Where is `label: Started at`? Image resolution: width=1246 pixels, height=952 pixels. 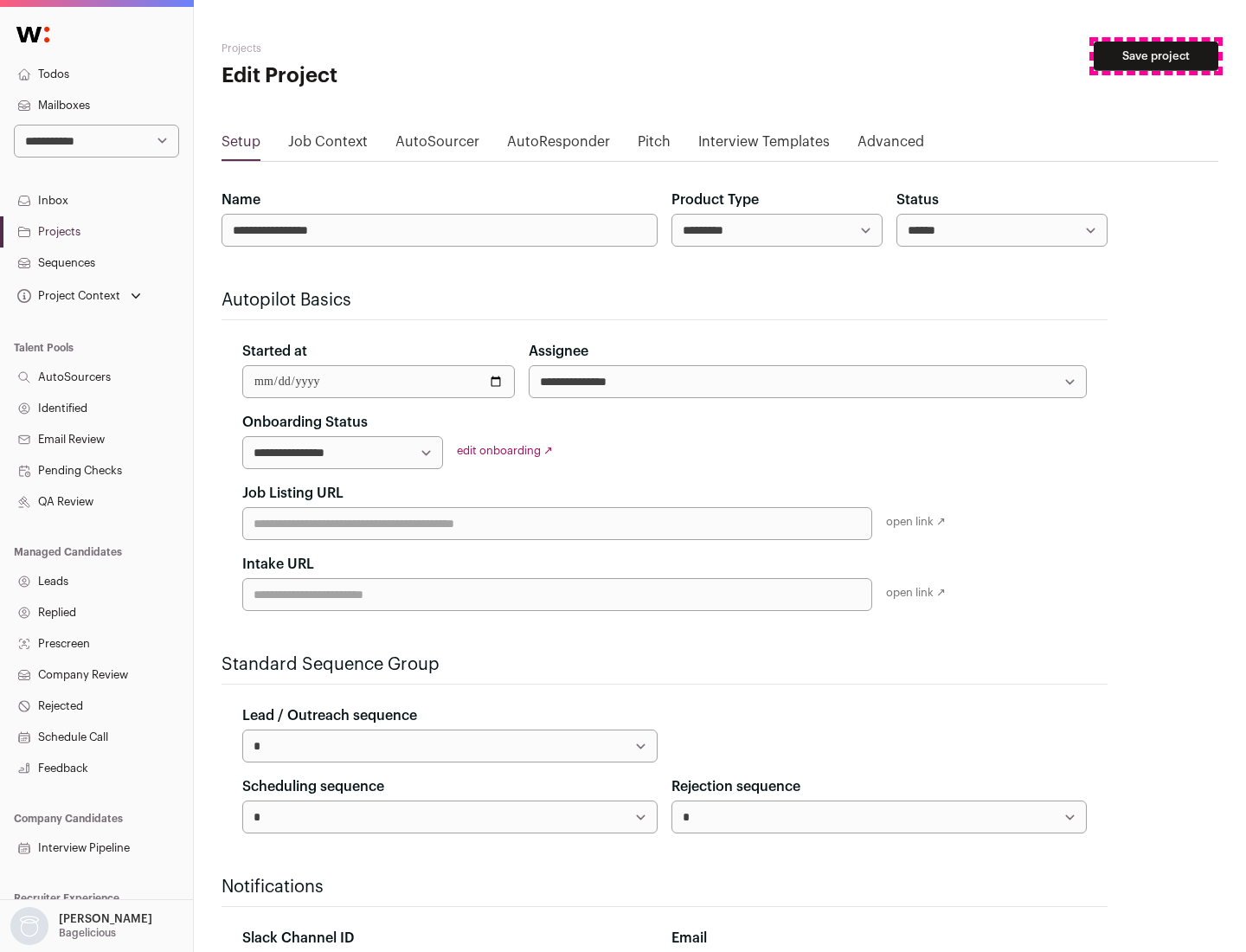 label: Started at is located at coordinates (275, 351).